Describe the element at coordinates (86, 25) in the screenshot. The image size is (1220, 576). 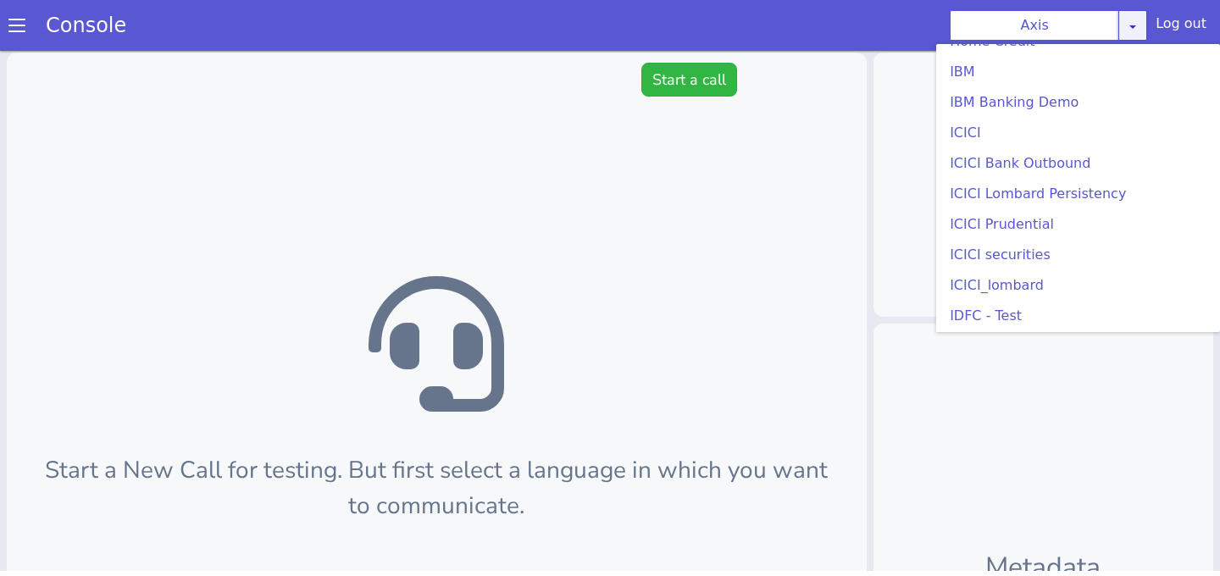
I see `a: Console` at that location.